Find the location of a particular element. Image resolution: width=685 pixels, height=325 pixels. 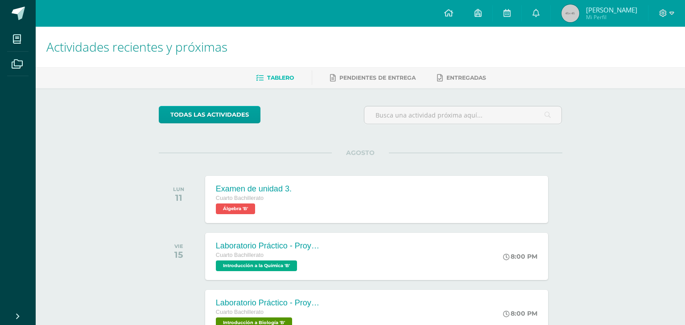

a: Tablero is located at coordinates (275, 78).